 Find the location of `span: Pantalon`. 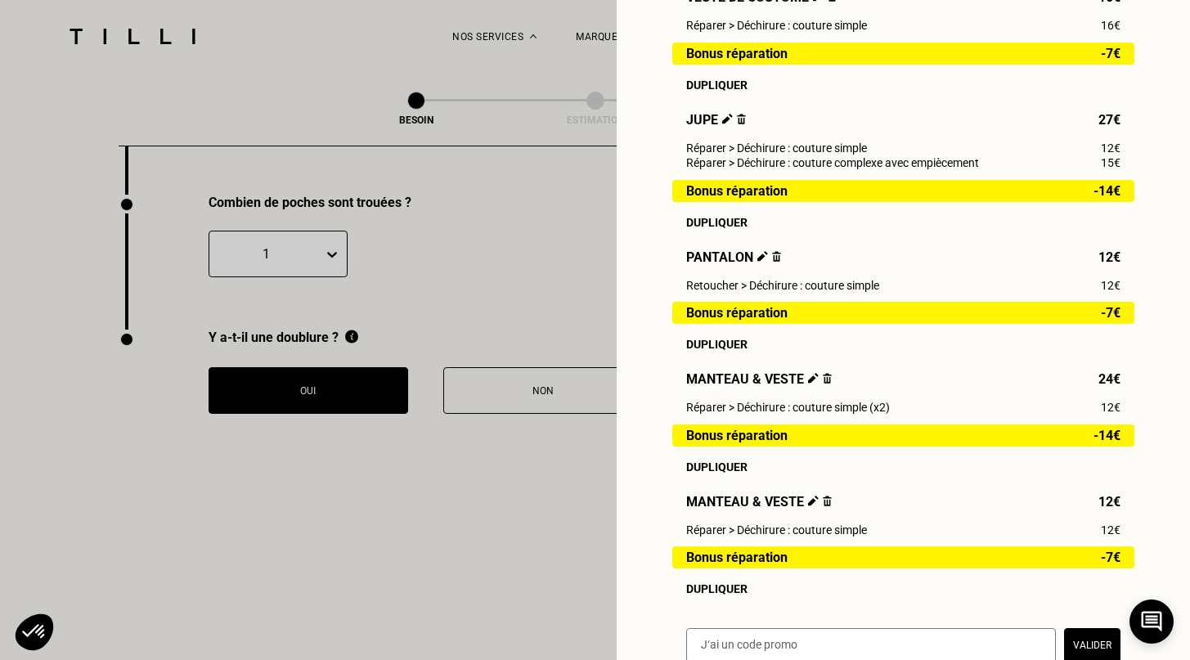

span: Pantalon is located at coordinates (734, 257).